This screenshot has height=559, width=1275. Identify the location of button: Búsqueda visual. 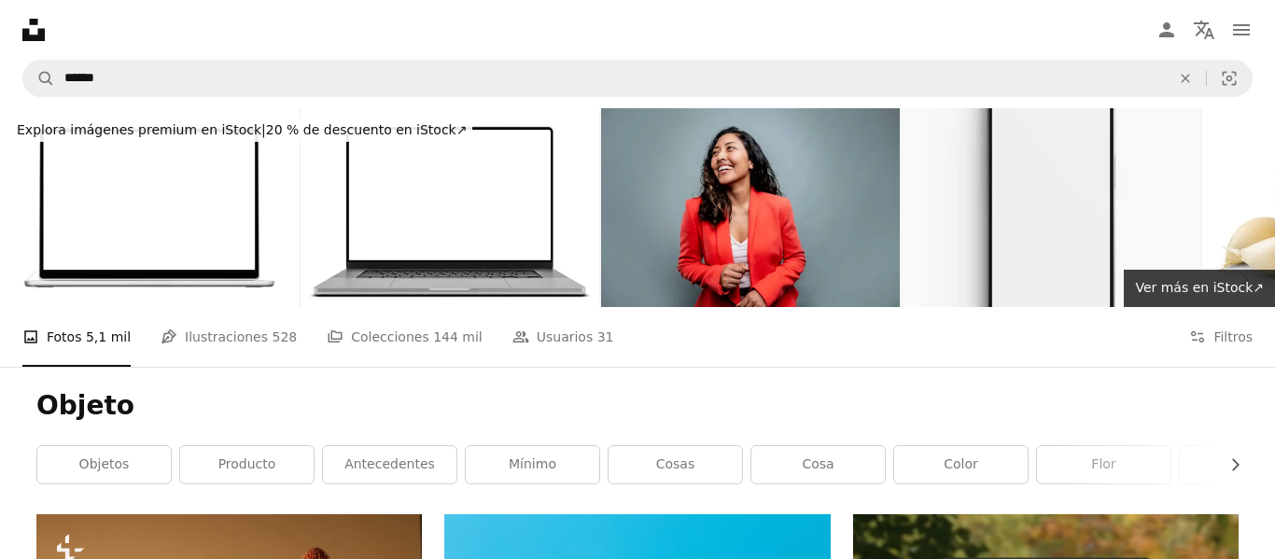
(1229, 78).